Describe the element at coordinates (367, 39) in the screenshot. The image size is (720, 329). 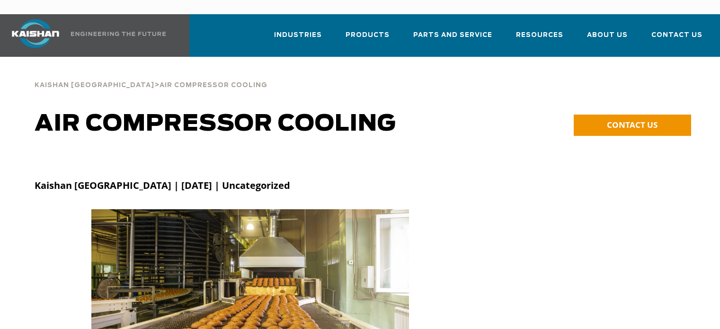
I see `a: Products` at that location.